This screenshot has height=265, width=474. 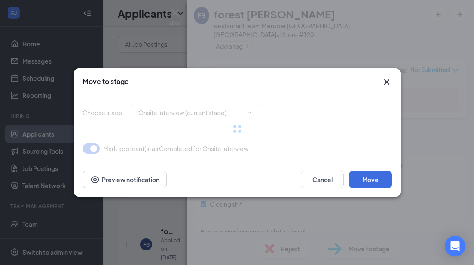 I want to click on div: Open Intercom Messenger, so click(x=455, y=246).